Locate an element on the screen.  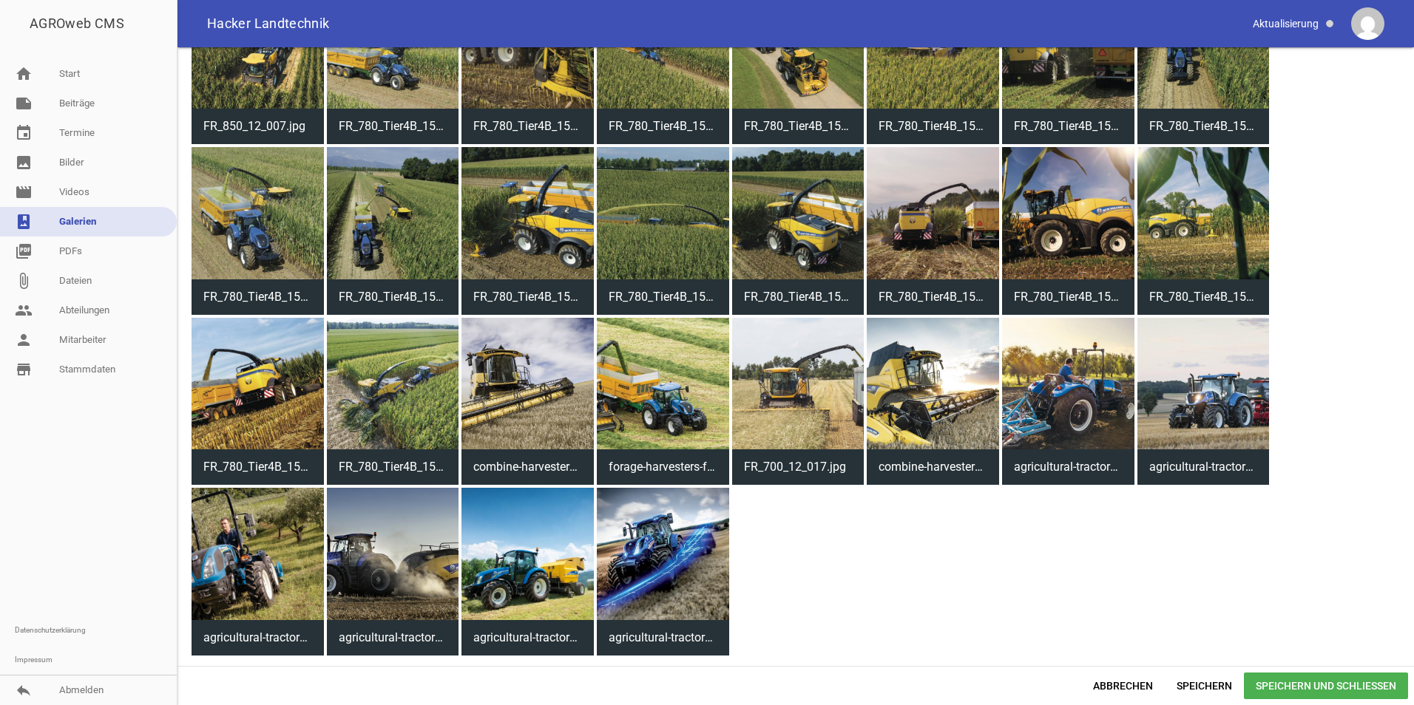
span: FR_780_Tier4B_15_081.jpg is located at coordinates (527, 297).